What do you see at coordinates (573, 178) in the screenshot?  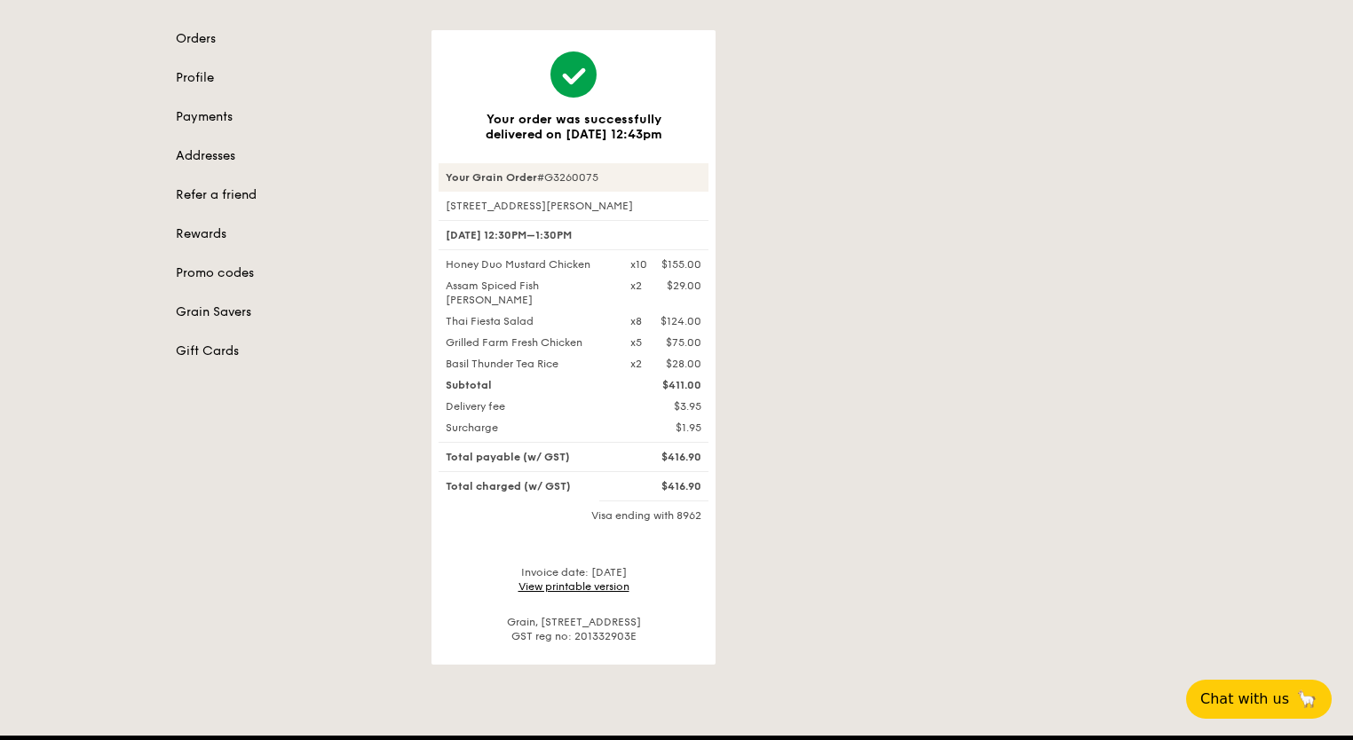 I see `div: #G3260075` at bounding box center [573, 178].